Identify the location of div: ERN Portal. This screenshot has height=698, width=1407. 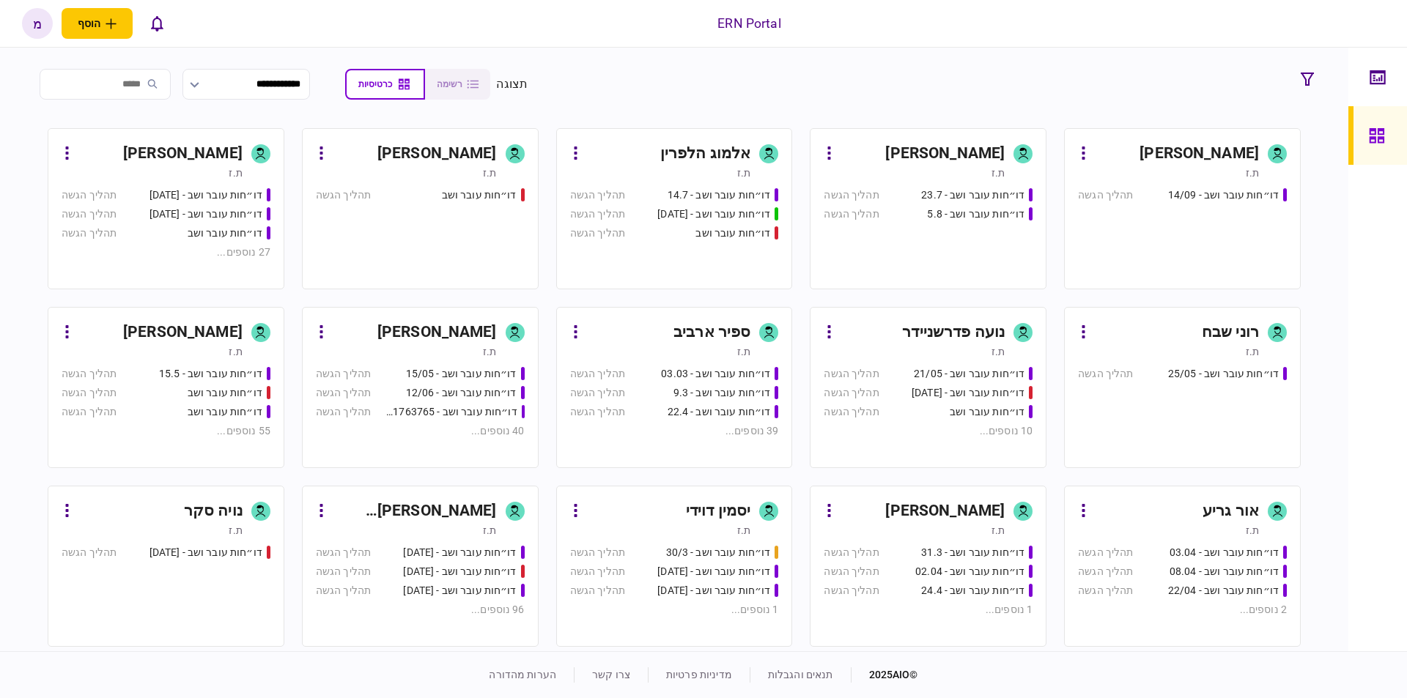
(749, 23).